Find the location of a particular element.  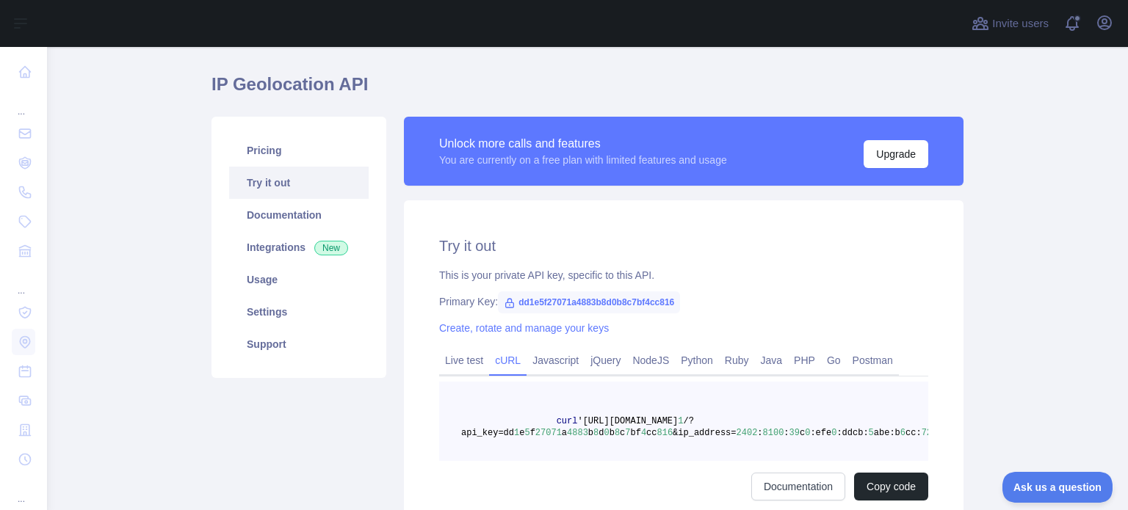

span: 4 is located at coordinates (643, 433).